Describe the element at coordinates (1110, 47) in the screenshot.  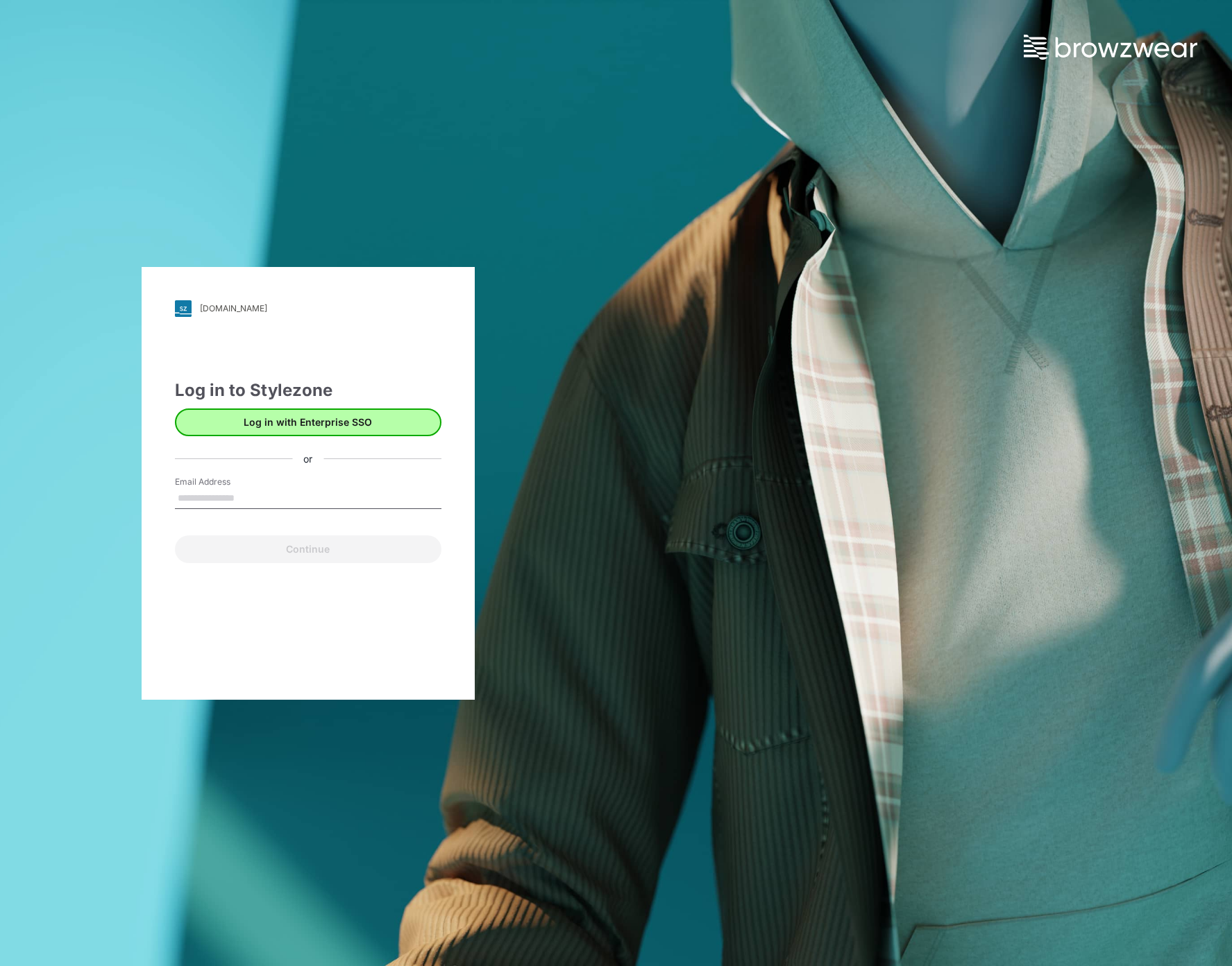
I see `img: browzwear-logo.73288ffb.svg` at that location.